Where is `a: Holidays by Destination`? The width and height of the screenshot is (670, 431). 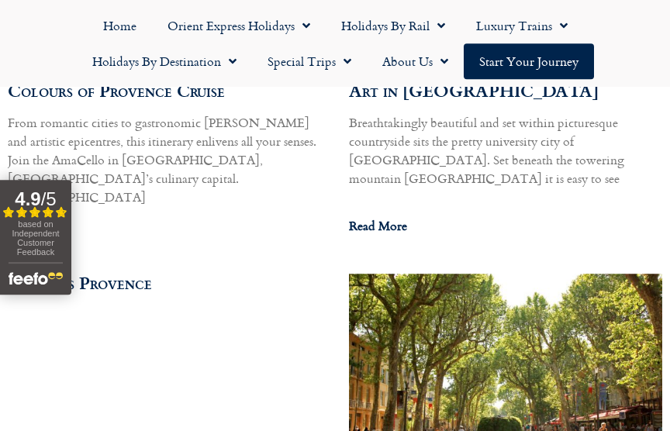
a: Holidays by Destination is located at coordinates (164, 61).